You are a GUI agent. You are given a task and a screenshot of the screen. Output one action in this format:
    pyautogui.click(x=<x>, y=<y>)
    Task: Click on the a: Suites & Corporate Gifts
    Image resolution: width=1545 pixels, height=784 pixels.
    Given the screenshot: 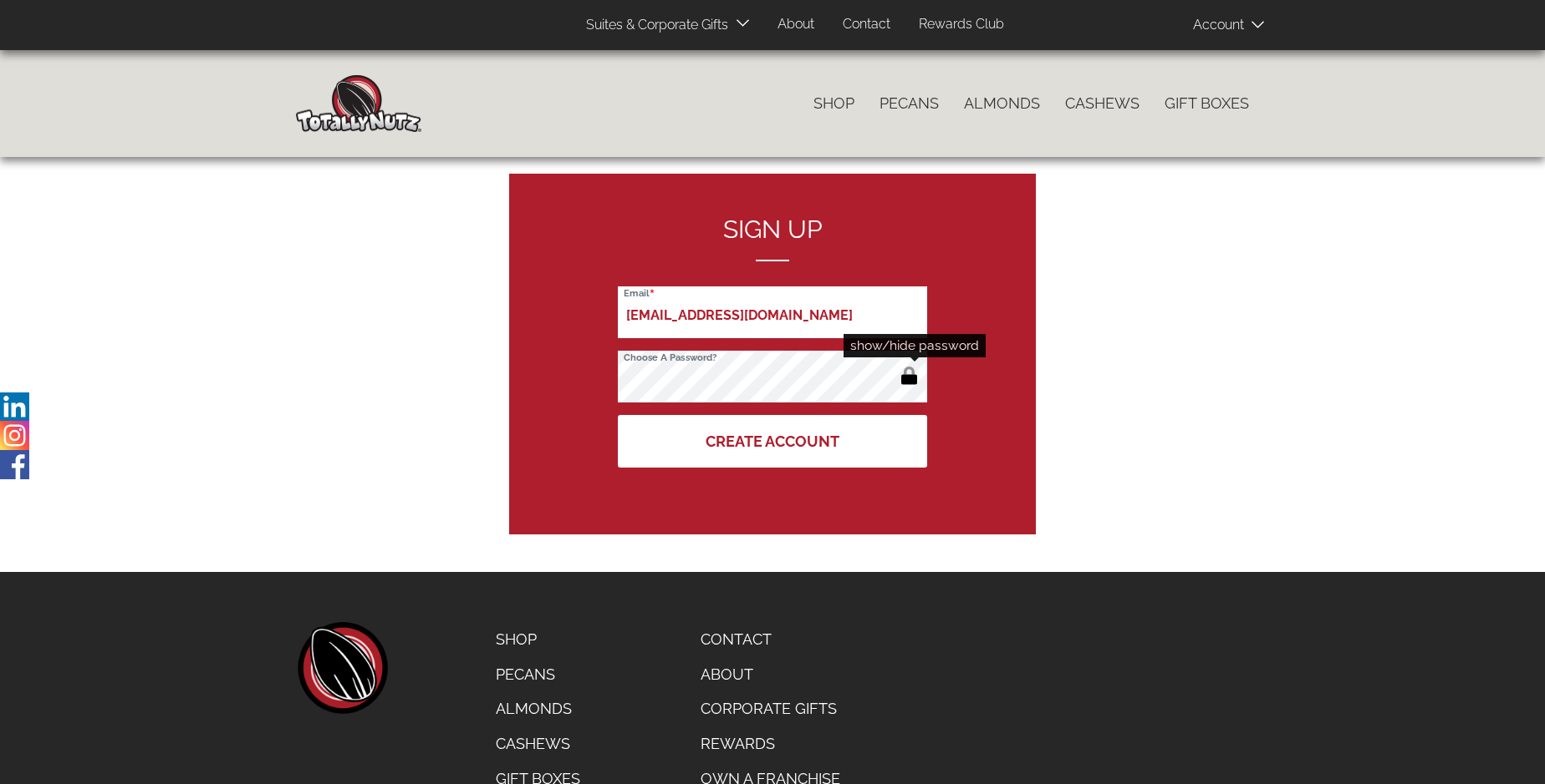 What is the action you would take?
    pyautogui.click(x=653, y=25)
    